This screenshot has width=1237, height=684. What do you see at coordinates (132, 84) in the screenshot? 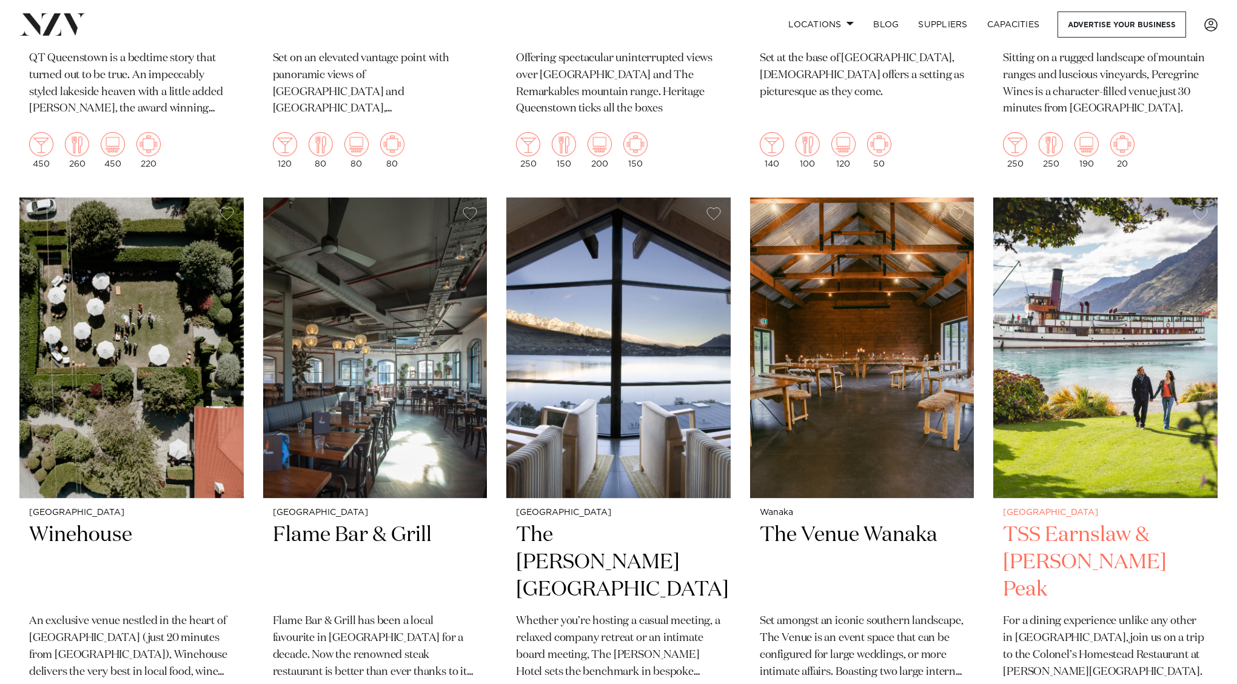
I see `p: QT Queenstown is a bedtime story that turned out to be true. An impeccably styled lakeside heaven...` at bounding box center [132, 84].